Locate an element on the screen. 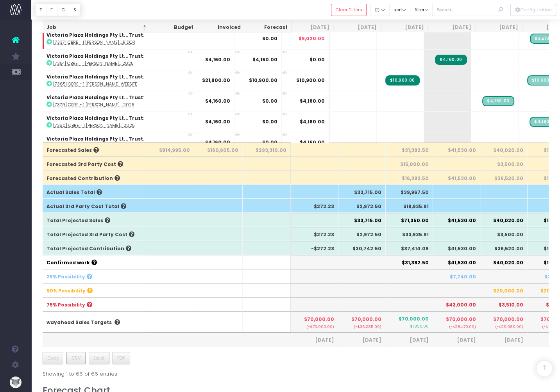 The height and width of the screenshot is (392, 560). th: $43,000.00 is located at coordinates (456, 304).